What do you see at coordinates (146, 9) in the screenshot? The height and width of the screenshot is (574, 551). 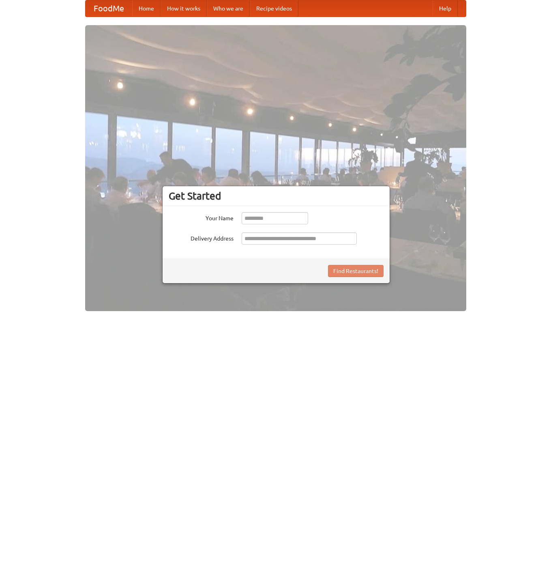 I see `a: Home` at bounding box center [146, 9].